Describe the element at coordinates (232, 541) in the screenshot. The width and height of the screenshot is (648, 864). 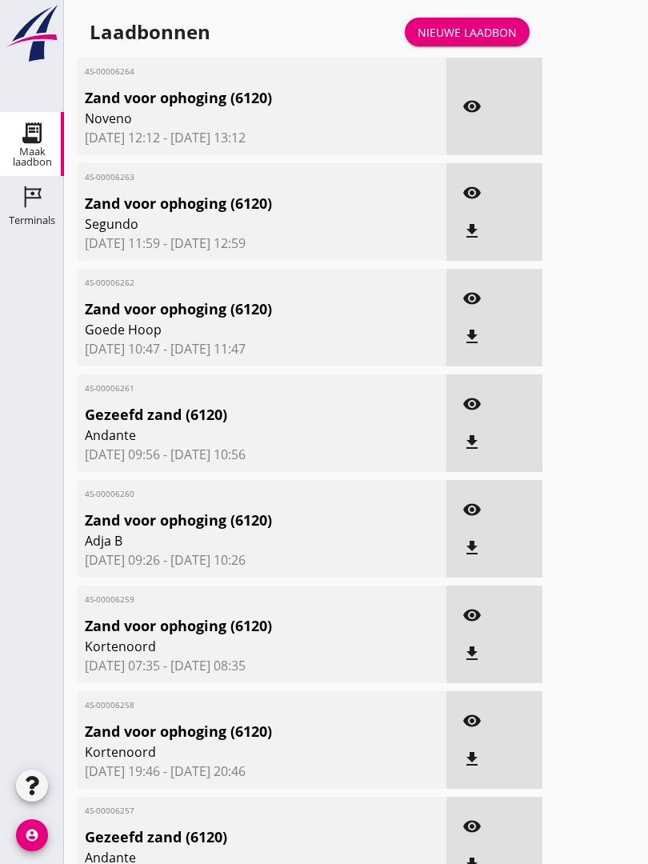
I see `span: Adja B` at that location.